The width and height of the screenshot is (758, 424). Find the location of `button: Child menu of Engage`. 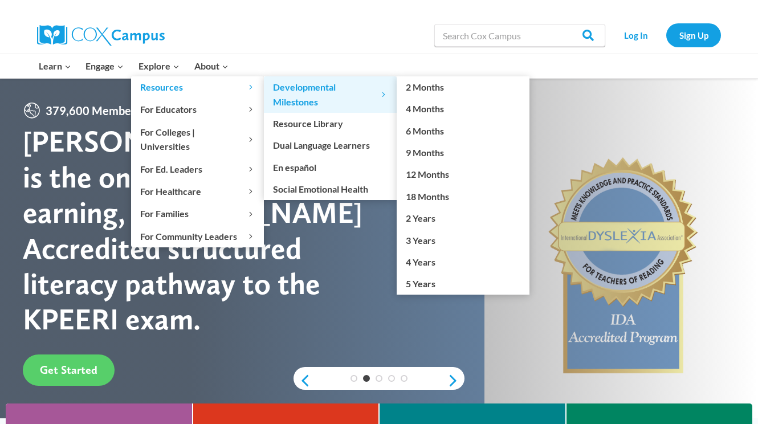

button: Child menu of Engage is located at coordinates (105, 66).